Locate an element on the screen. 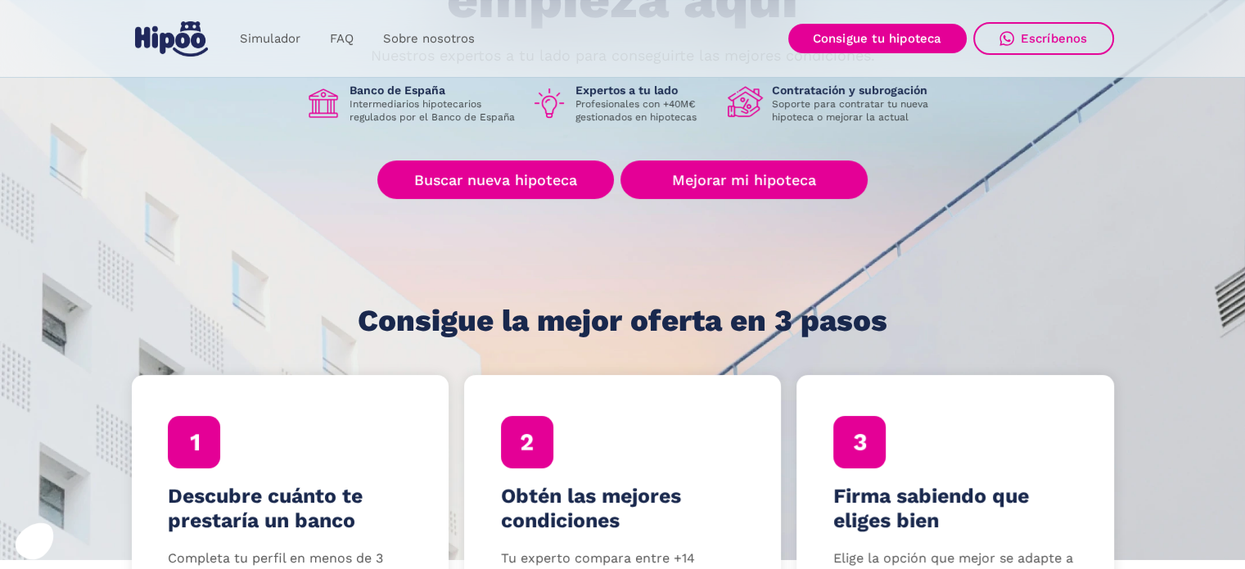 The width and height of the screenshot is (1245, 569). h1: Contratación y subrogación is located at coordinates (857, 90).